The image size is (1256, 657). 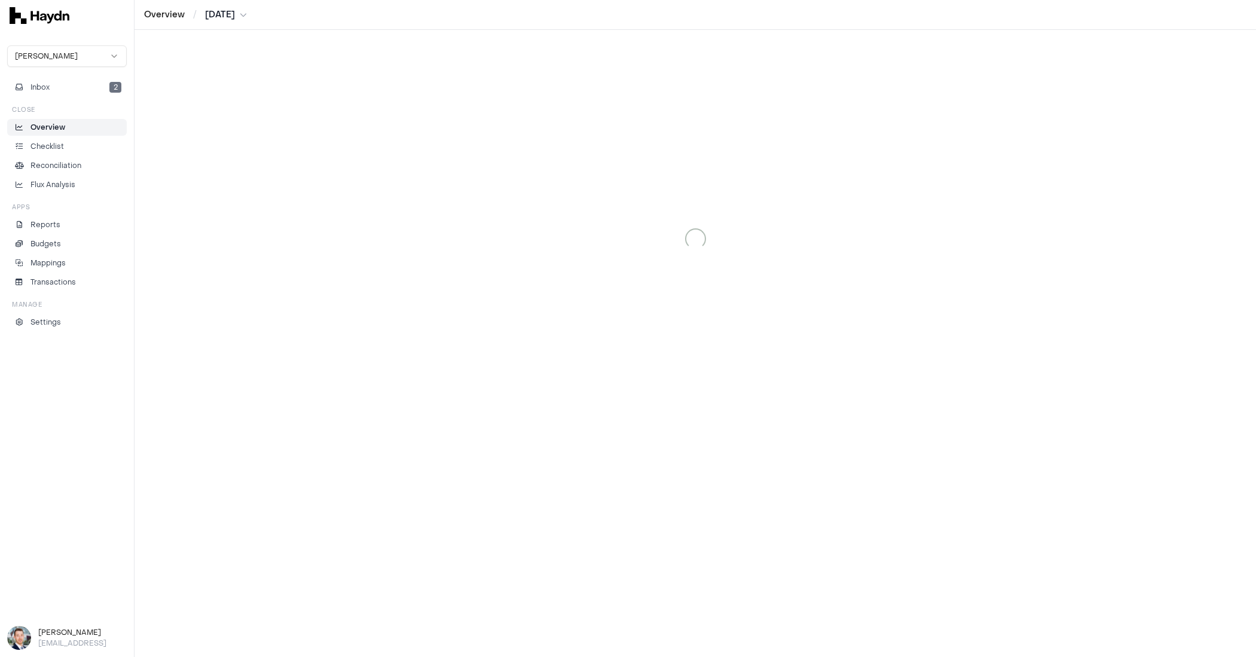 I want to click on a: Flux Analysis, so click(x=67, y=185).